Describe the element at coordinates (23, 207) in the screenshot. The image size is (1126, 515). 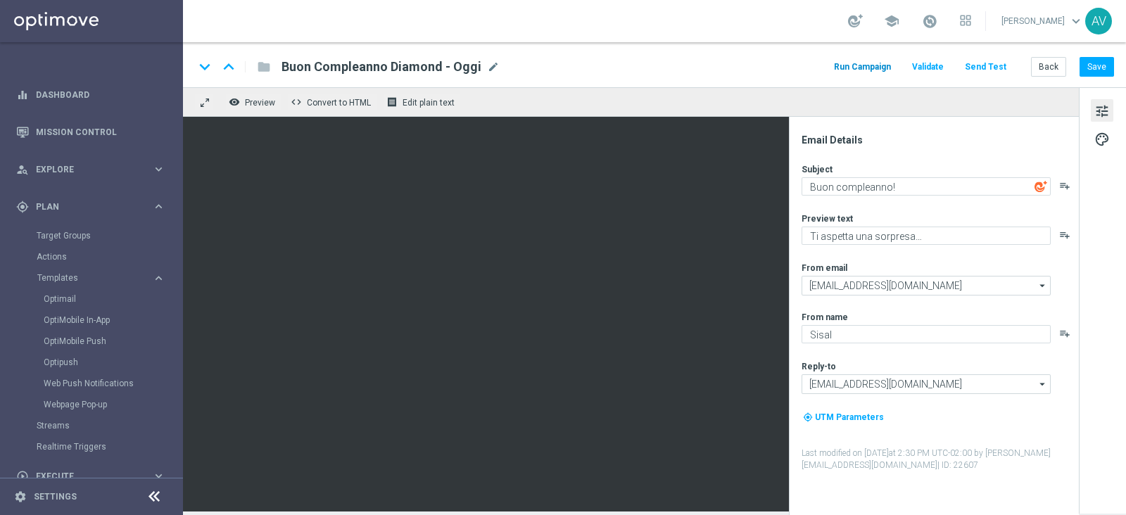
I see `i: gps_fixed` at that location.